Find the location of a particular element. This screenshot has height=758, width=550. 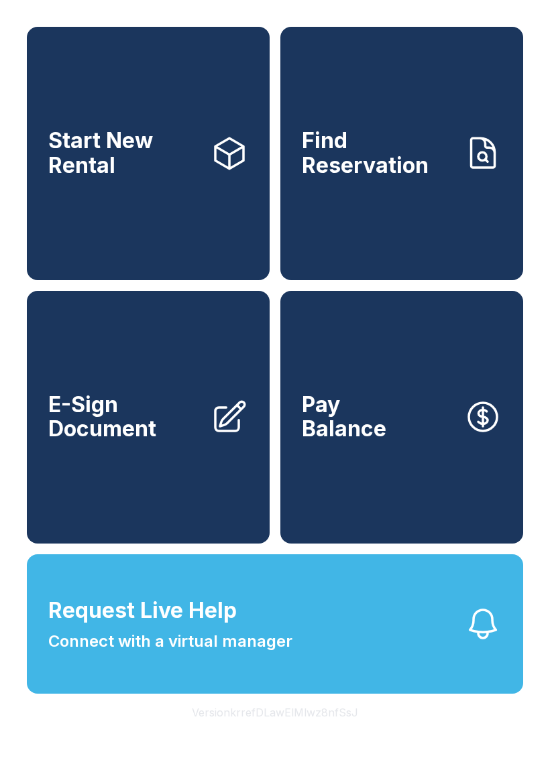

span: Pay Balance is located at coordinates (344, 417).